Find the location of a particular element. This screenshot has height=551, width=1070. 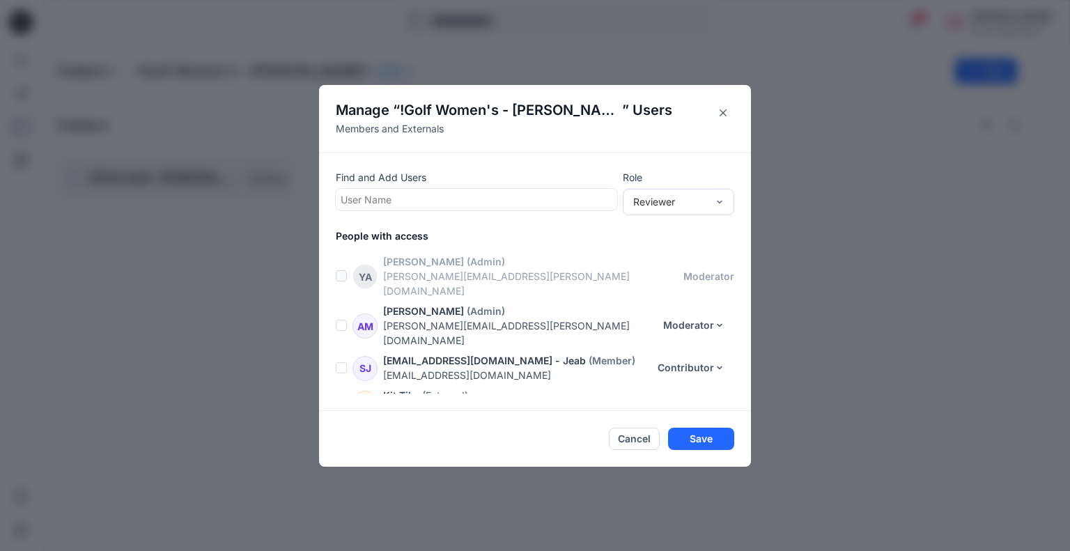

p: Kit Tika is located at coordinates (401, 395).